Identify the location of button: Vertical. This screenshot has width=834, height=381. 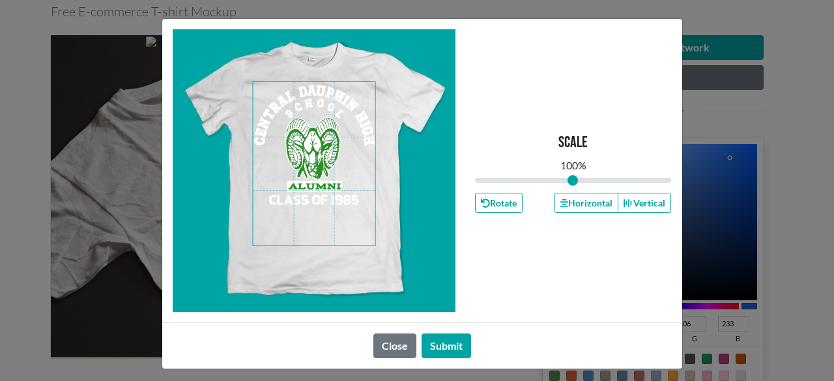
(645, 203).